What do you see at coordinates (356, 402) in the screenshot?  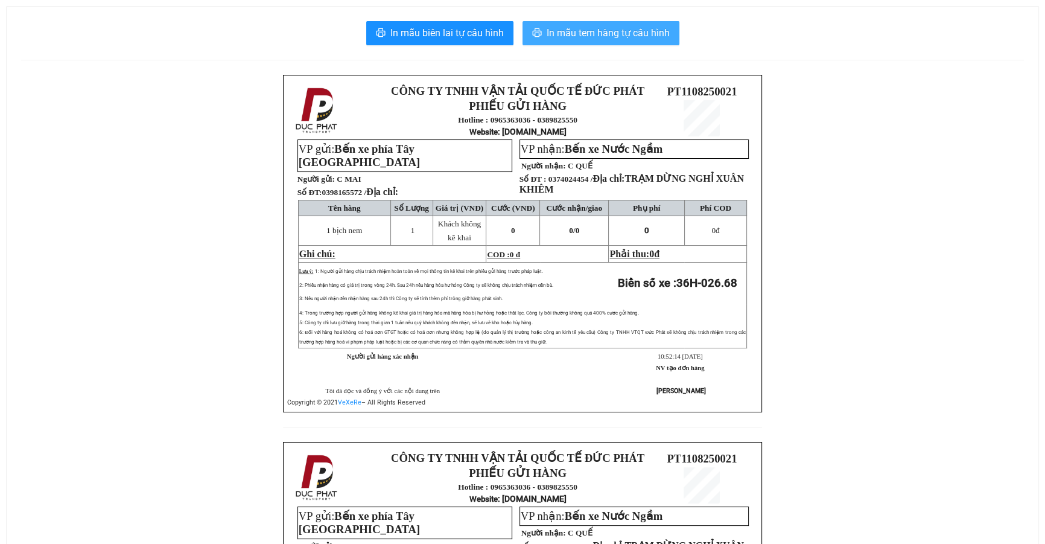 I see `span: Copyright © 2021 – All Rights Reserved` at bounding box center [356, 402].